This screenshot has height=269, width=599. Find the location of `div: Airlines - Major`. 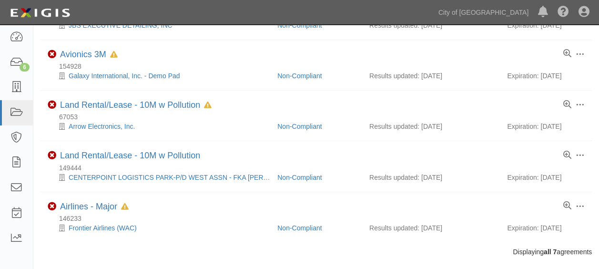

div: Airlines - Major is located at coordinates (94, 207).